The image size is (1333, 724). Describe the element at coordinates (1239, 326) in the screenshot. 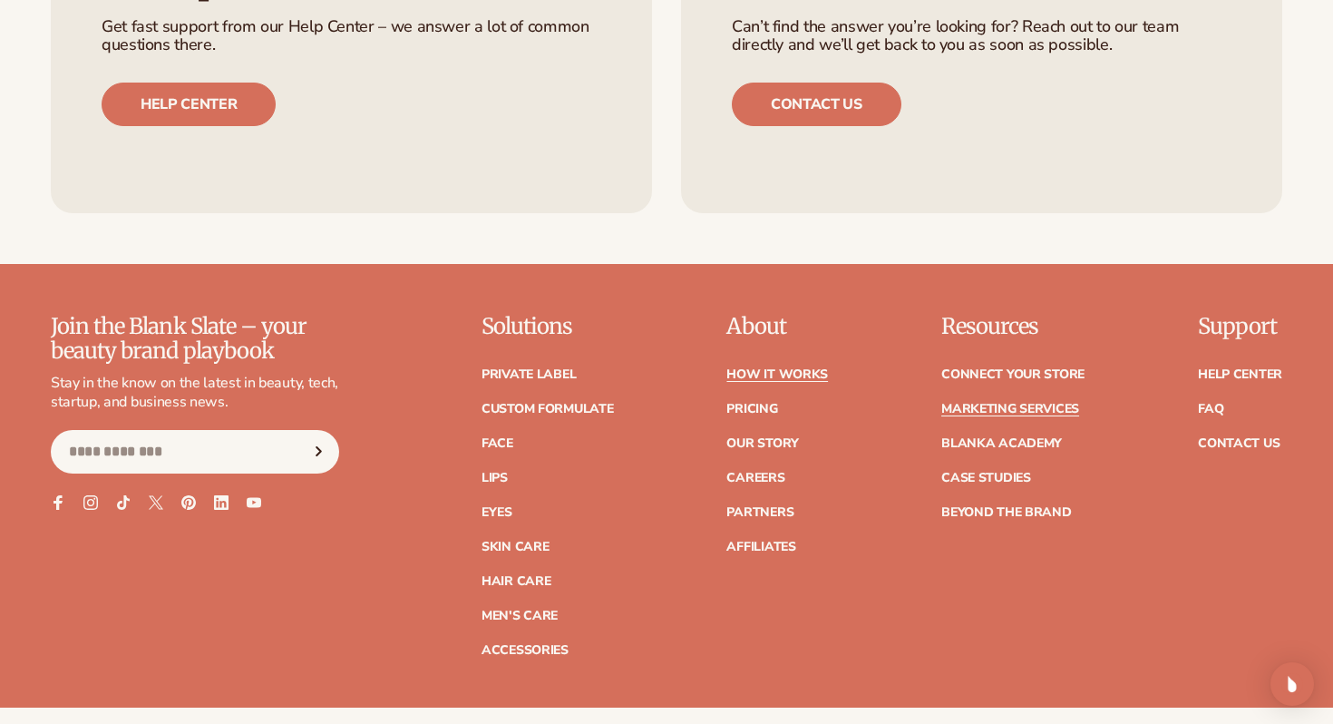

I see `p: Support` at that location.